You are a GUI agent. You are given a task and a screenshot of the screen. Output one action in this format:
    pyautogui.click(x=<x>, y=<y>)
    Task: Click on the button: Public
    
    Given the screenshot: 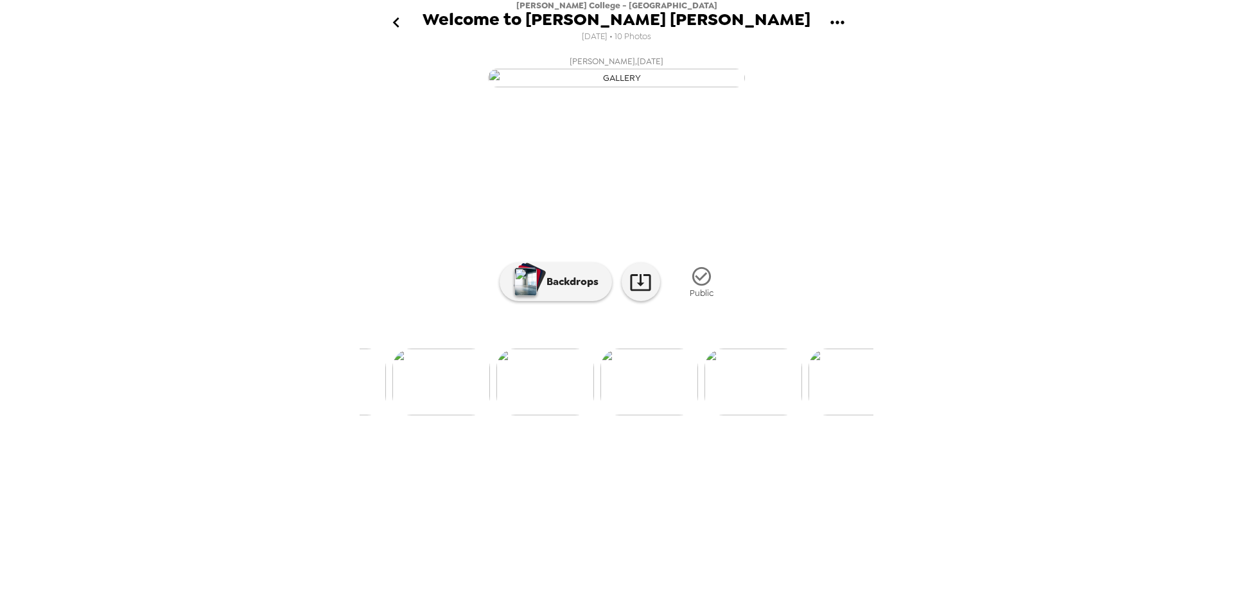 What is the action you would take?
    pyautogui.click(x=702, y=282)
    